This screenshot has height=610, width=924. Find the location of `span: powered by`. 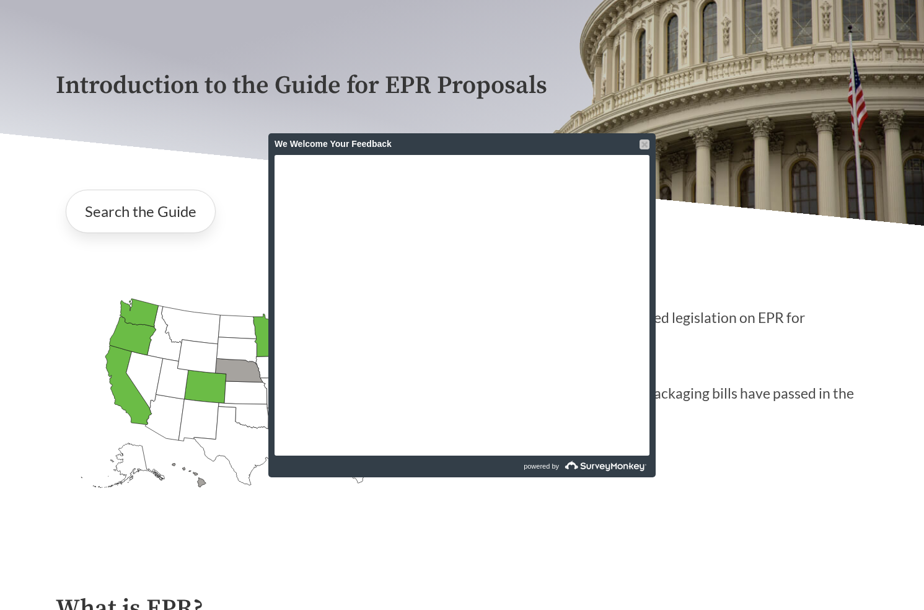

span: powered by is located at coordinates (541, 466).